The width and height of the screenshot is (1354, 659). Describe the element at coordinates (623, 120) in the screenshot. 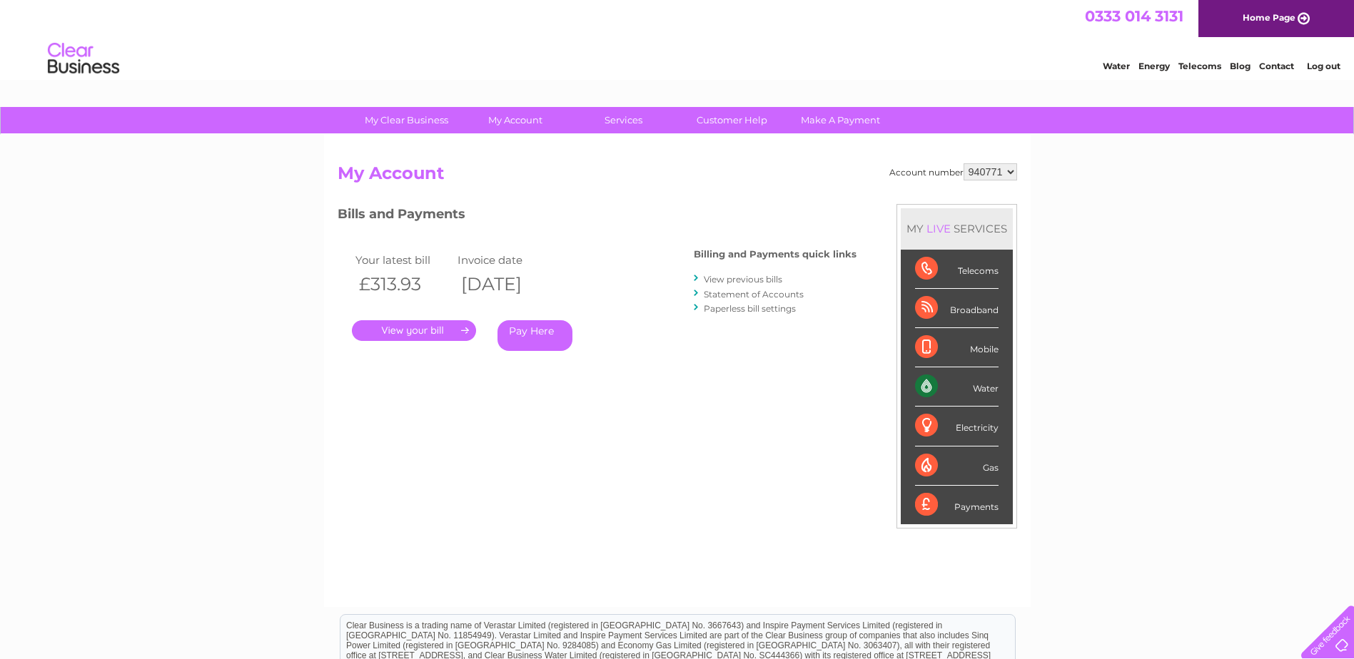

I see `a: Services` at that location.